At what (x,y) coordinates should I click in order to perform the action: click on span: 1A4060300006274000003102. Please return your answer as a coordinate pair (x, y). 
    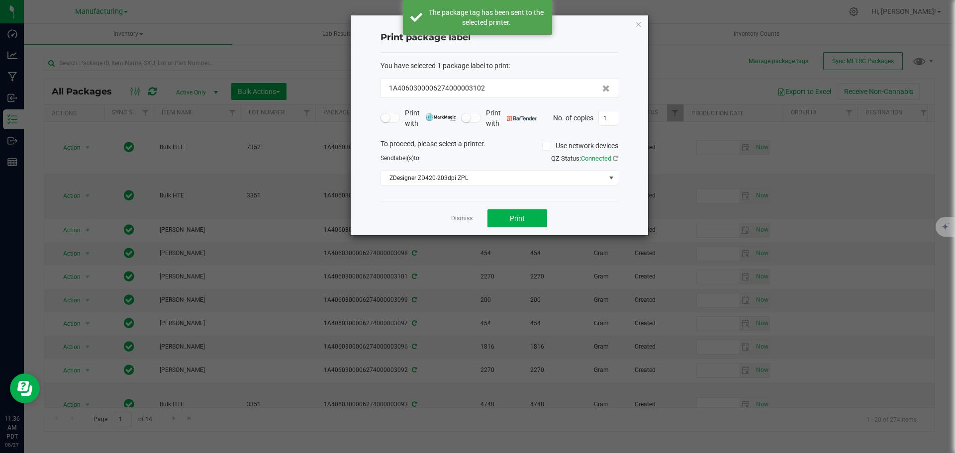
    Looking at the image, I should click on (437, 88).